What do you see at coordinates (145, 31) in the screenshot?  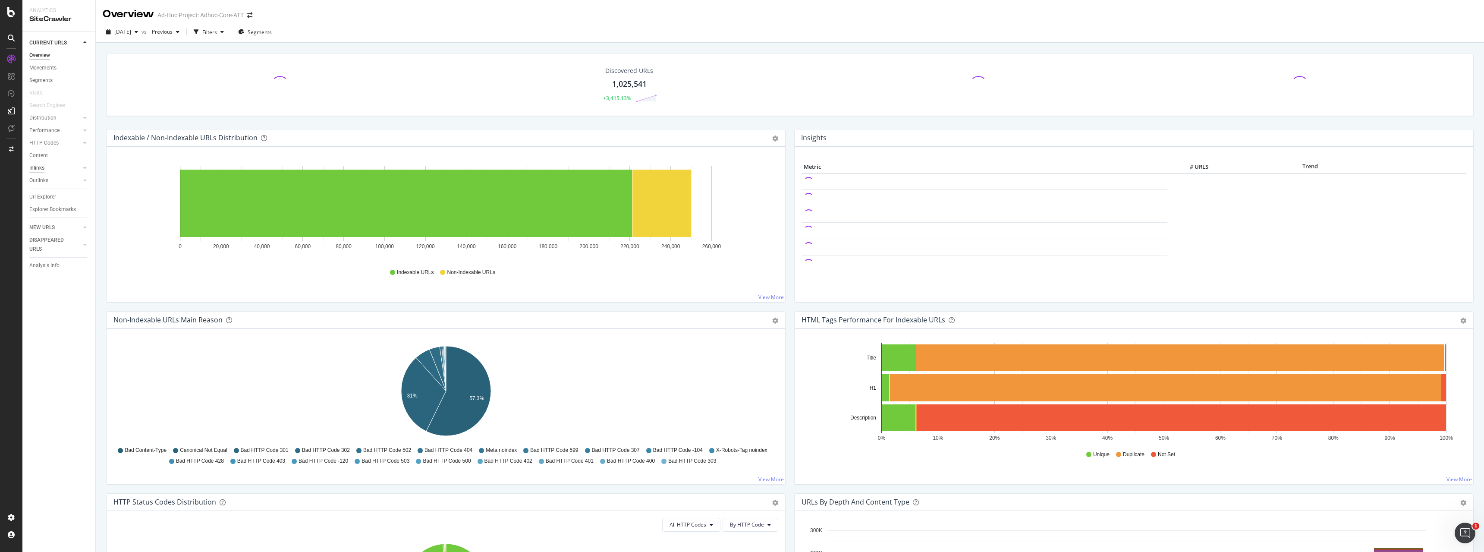 I see `span: vs` at bounding box center [145, 31].